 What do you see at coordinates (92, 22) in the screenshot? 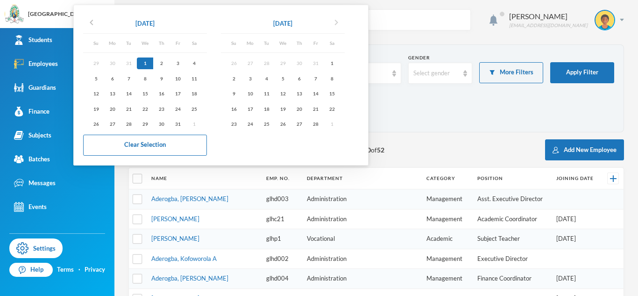
I see `i: chevron_left` at bounding box center [92, 22].